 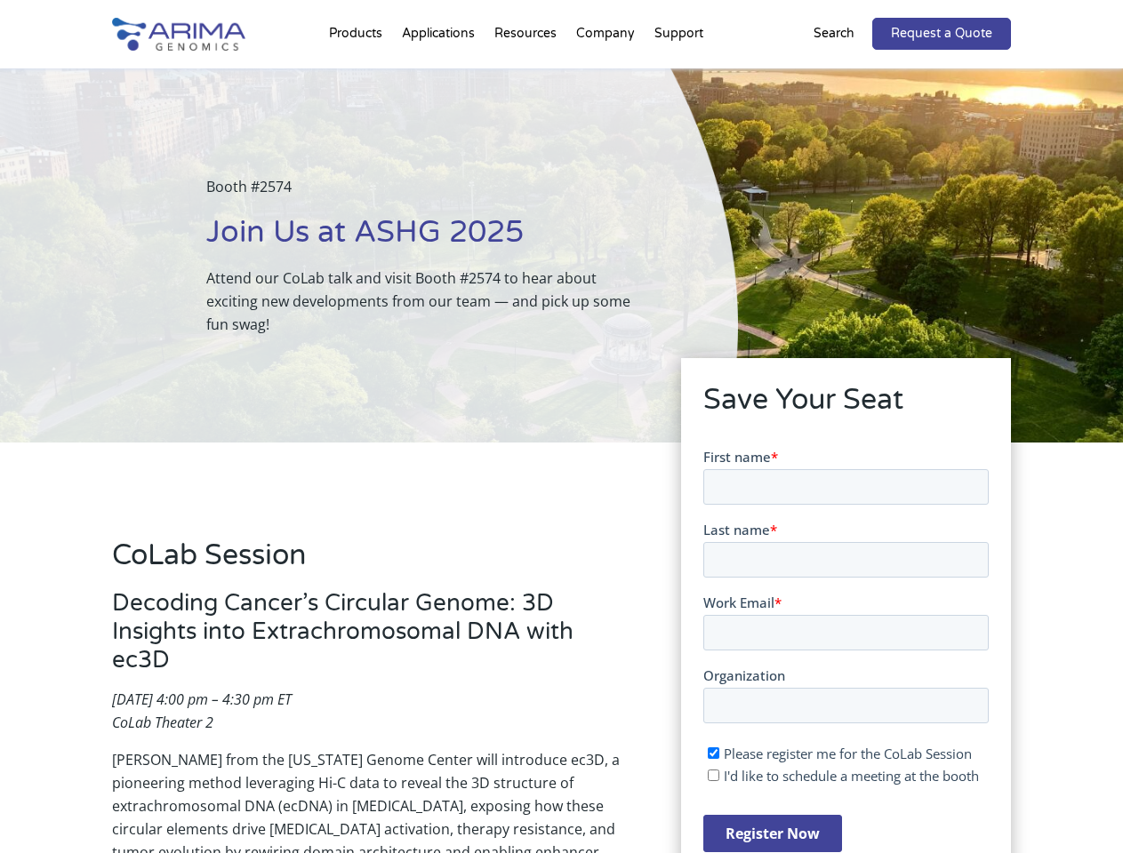 What do you see at coordinates (10, 327) in the screenshot?
I see `input: I'd like to schedule a meeting at the booth` at bounding box center [10, 327].